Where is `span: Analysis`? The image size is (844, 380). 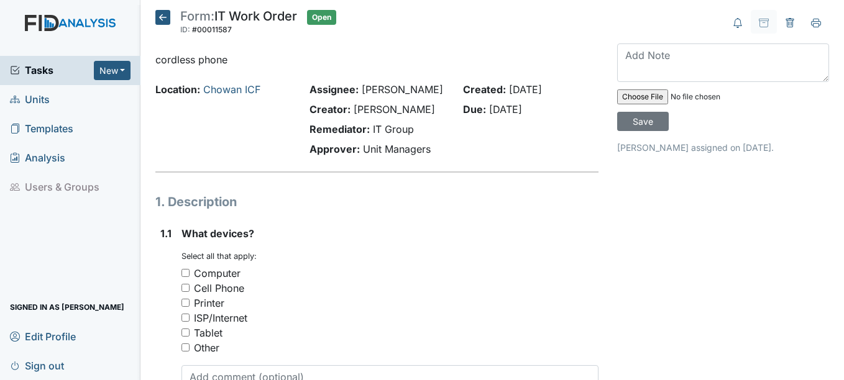 span: Analysis is located at coordinates (37, 158).